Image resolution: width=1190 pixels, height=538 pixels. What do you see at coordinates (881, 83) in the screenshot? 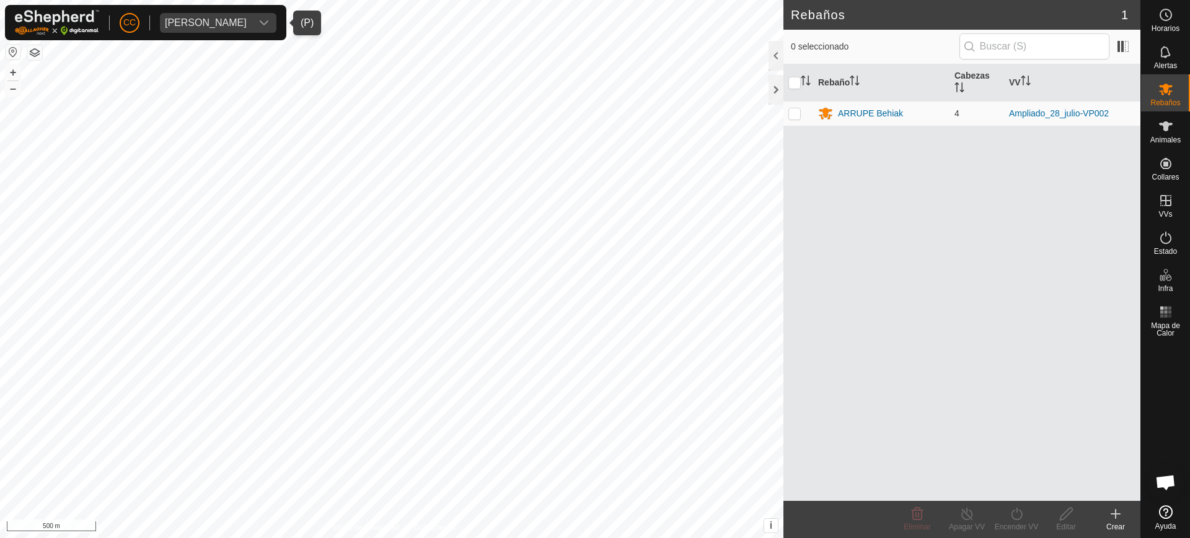
I see `th: Rebaño` at bounding box center [881, 83].